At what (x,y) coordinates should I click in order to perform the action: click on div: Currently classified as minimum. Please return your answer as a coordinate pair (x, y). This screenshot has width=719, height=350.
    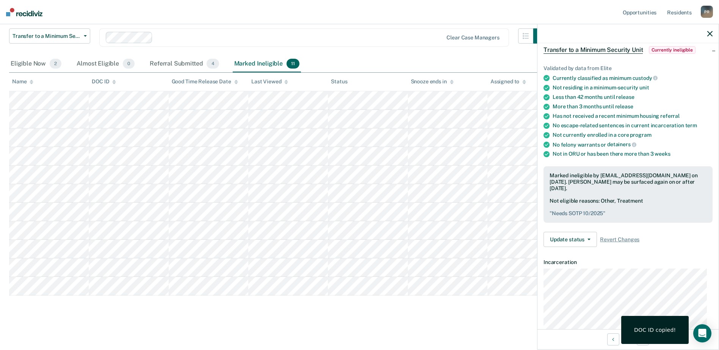
    Looking at the image, I should click on (632, 78).